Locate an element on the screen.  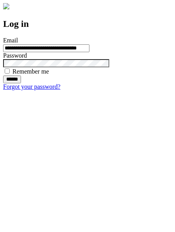
img: logo-4e3dc11c47720685a147b03b5a06dd966a58ff35d612b21f08c02c0306f2b779.png is located at coordinates (6, 6).